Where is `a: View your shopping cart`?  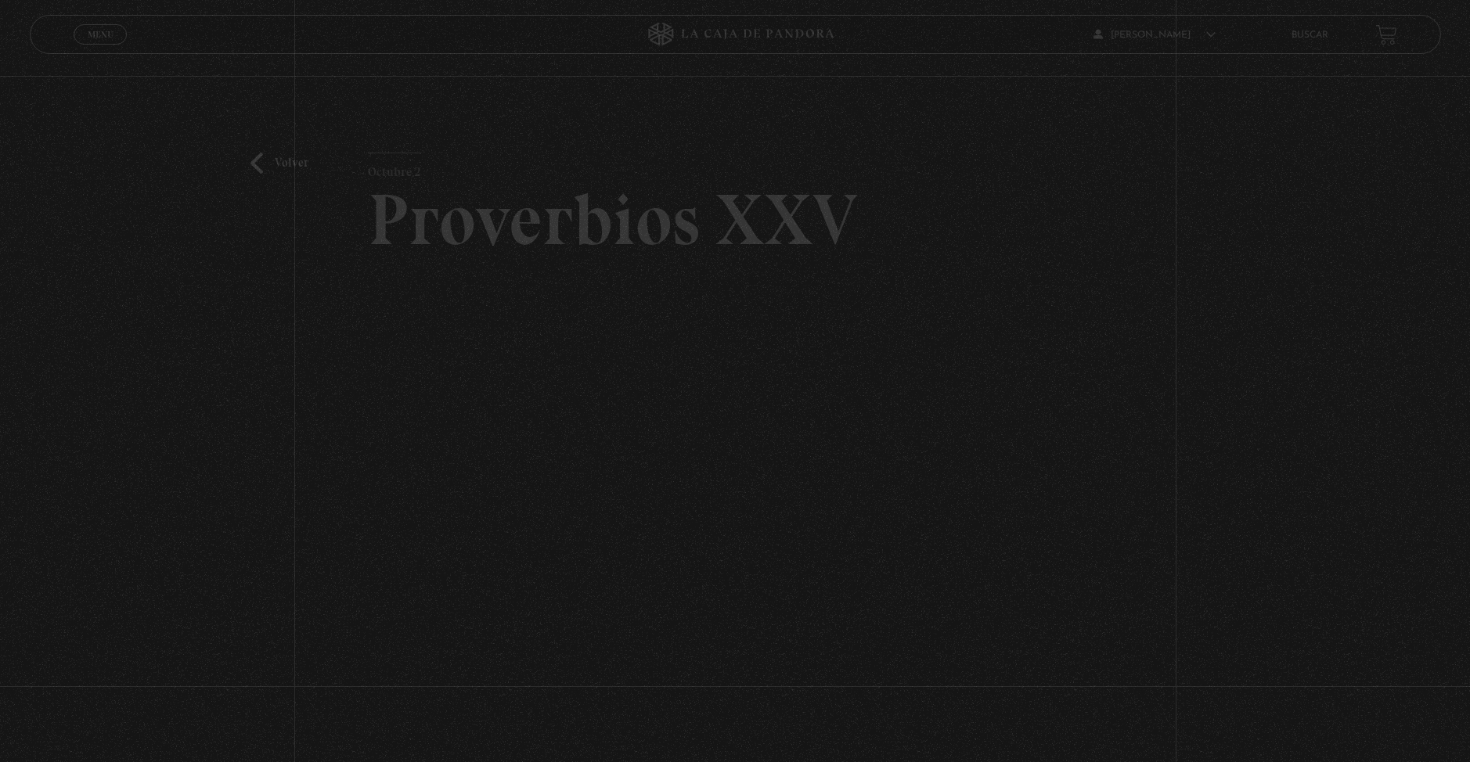 a: View your shopping cart is located at coordinates (1386, 34).